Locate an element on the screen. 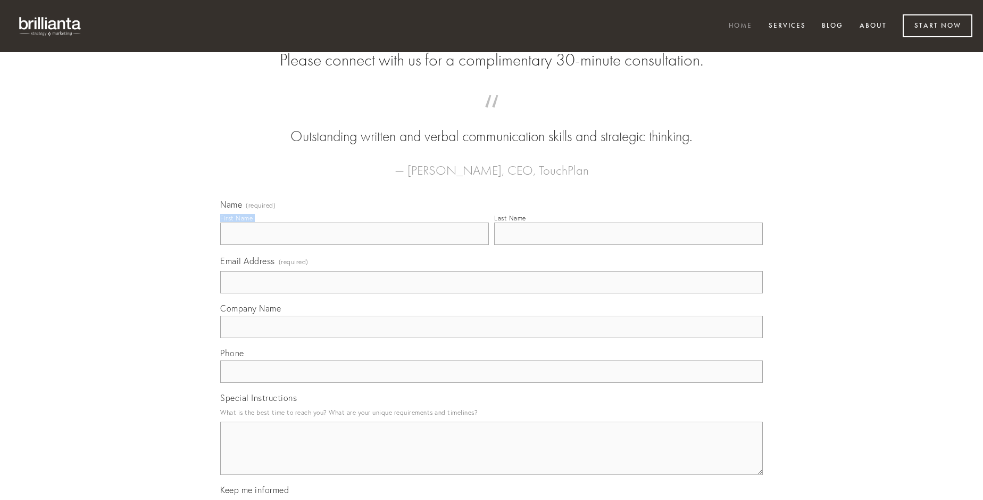 The width and height of the screenshot is (983, 500). a: Blog is located at coordinates (833, 26).